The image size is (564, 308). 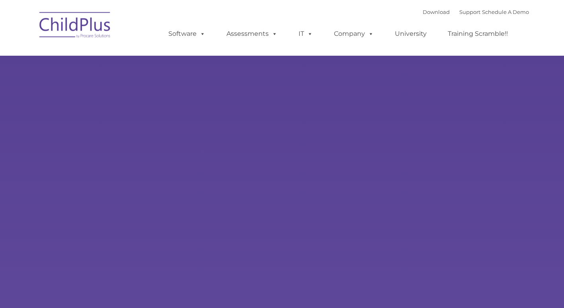 I want to click on a: Download, so click(x=436, y=12).